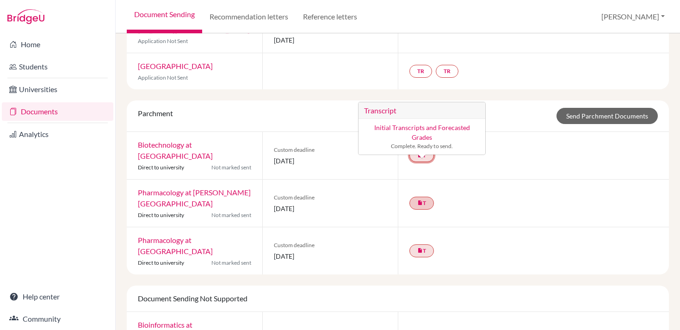  I want to click on a: Students, so click(57, 67).